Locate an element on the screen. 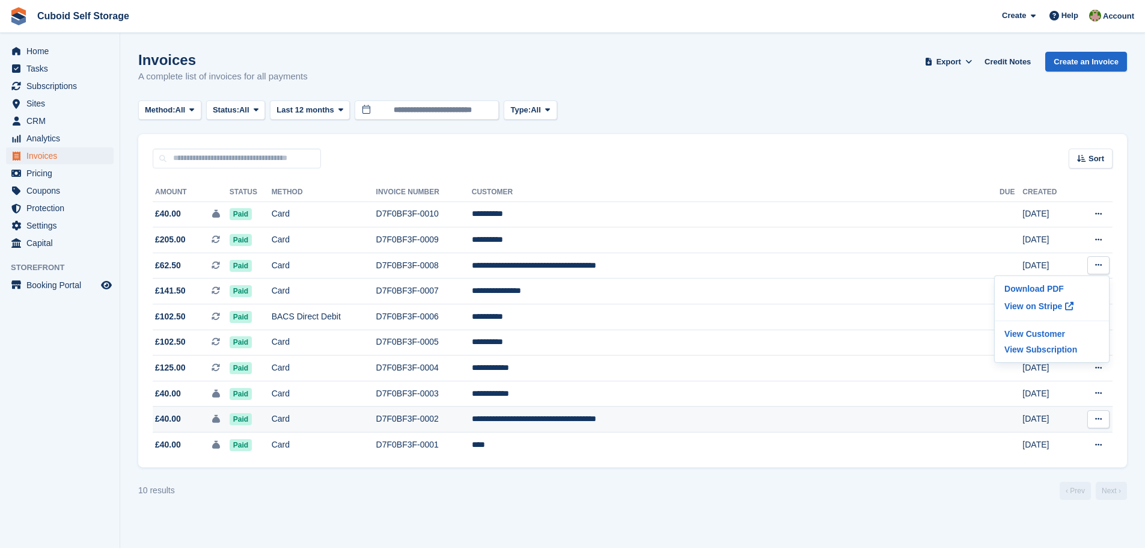 The width and height of the screenshot is (1145, 548). span: £62.50 is located at coordinates (168, 265).